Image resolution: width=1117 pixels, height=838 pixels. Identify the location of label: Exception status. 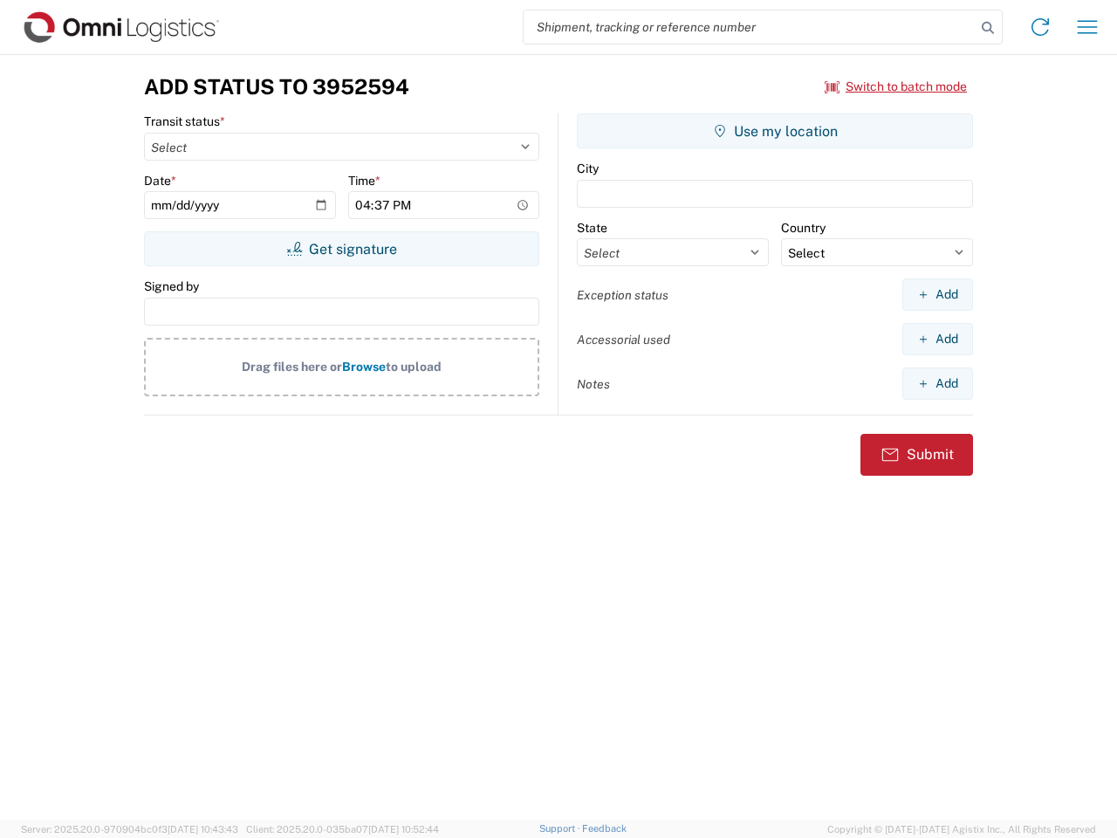
(622, 295).